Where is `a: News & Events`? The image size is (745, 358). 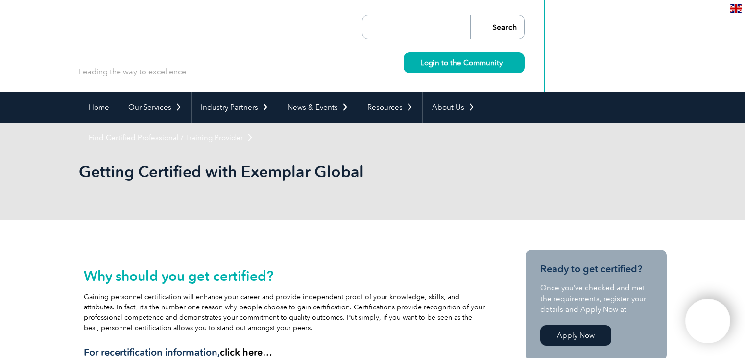 a: News & Events is located at coordinates (318, 107).